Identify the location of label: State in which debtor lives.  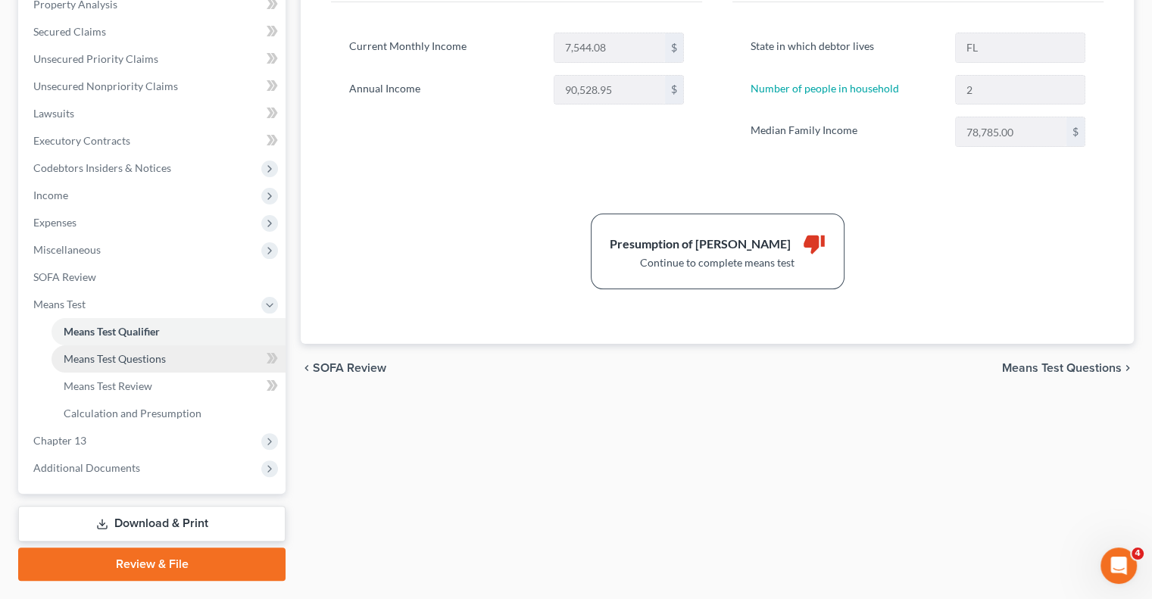
(844, 48).